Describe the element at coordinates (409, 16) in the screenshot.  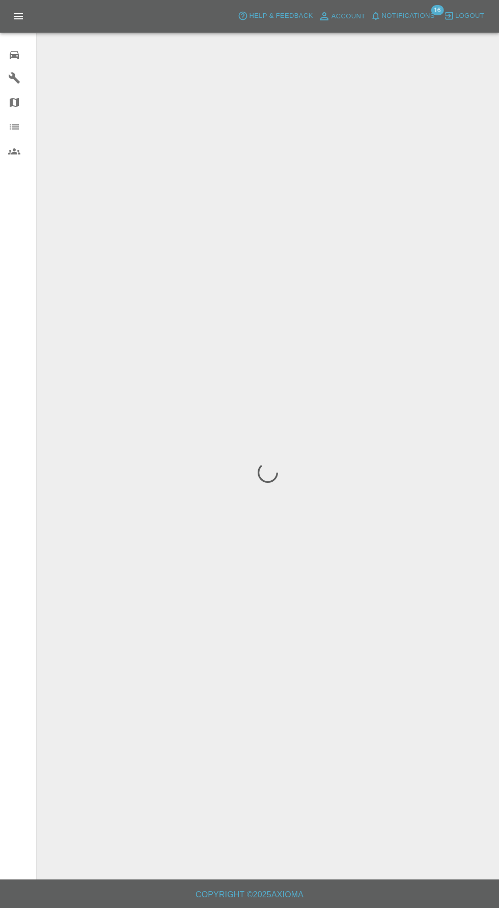
I see `span: Notifications` at that location.